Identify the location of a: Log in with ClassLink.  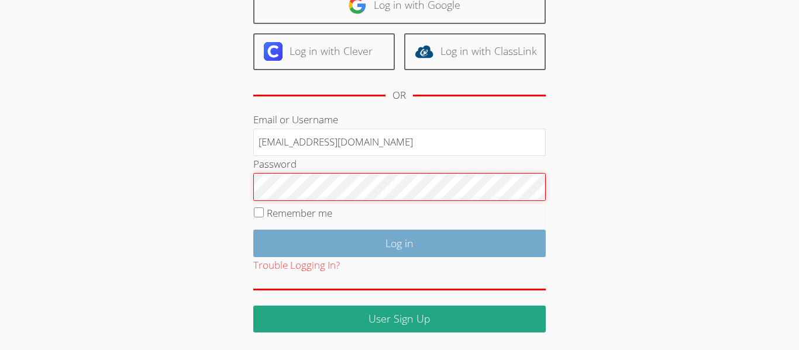
(475, 51).